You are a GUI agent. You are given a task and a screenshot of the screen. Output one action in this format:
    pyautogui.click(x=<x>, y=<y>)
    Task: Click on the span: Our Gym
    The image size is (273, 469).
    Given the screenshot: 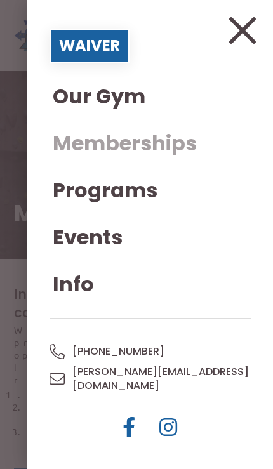 What is the action you would take?
    pyautogui.click(x=99, y=96)
    